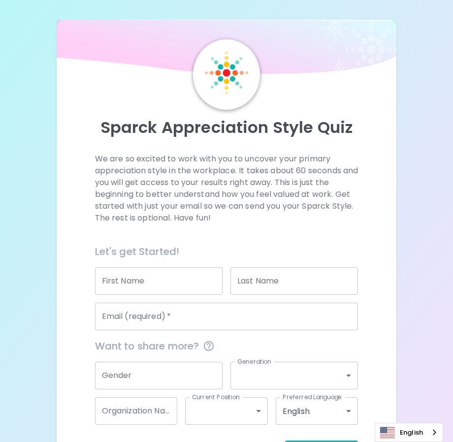  I want to click on a: English, so click(409, 432).